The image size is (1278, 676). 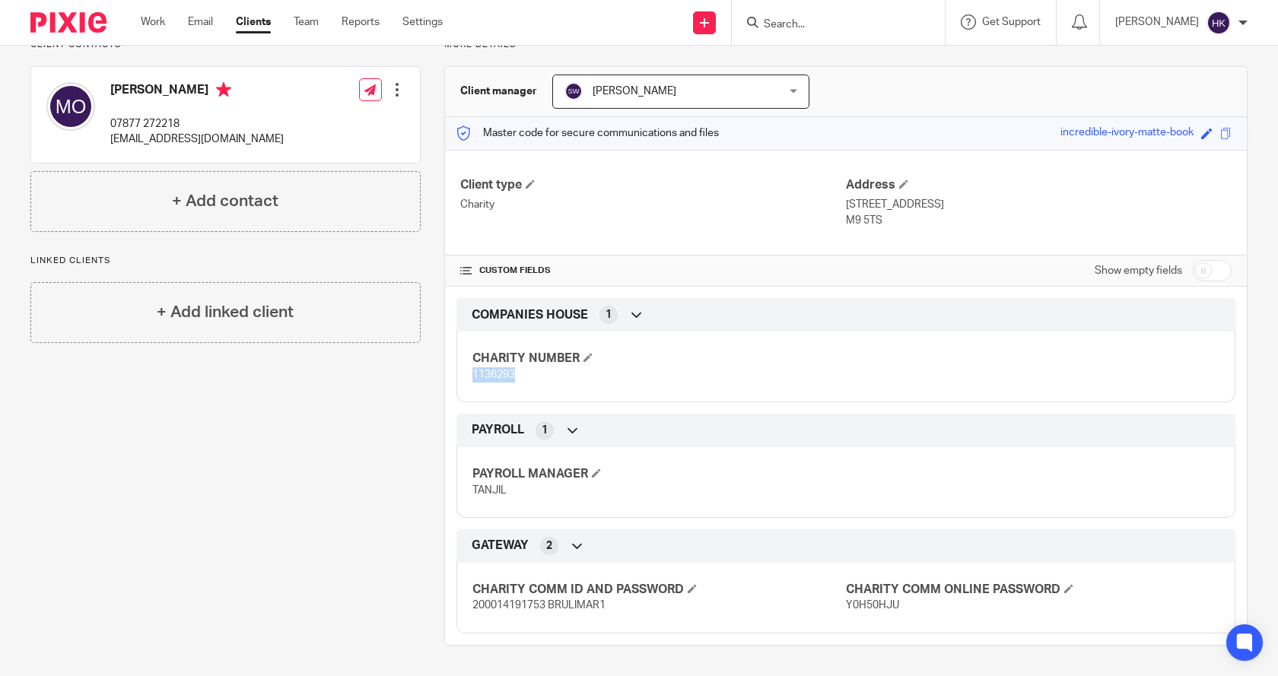 What do you see at coordinates (1038, 221) in the screenshot?
I see `p: M9 5TS` at bounding box center [1038, 221].